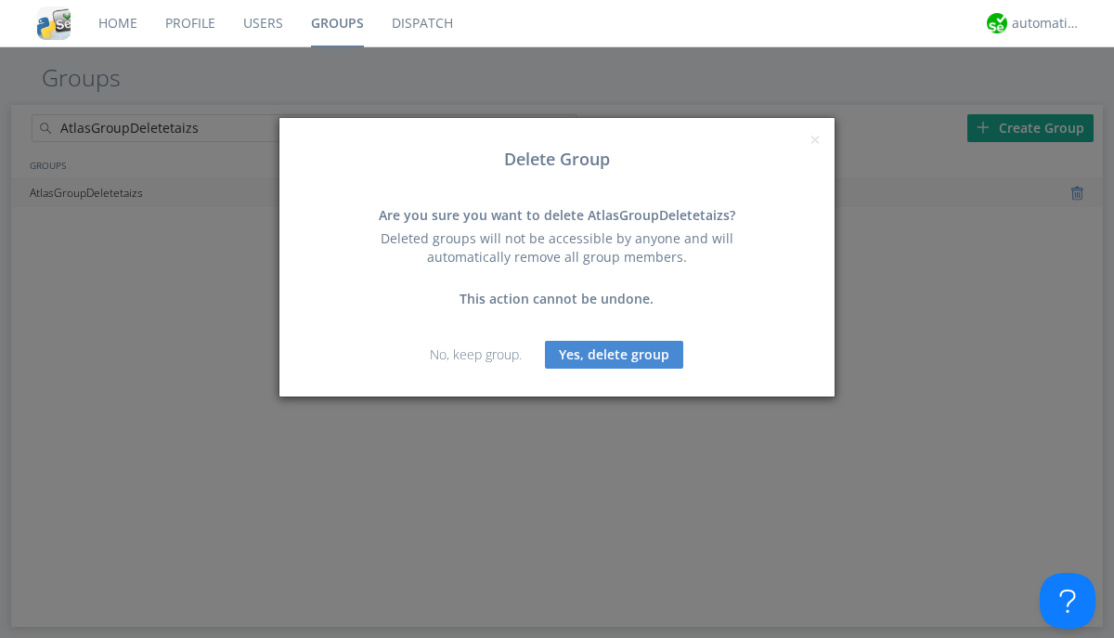 The image size is (1114, 638). What do you see at coordinates (557, 160) in the screenshot?
I see `h3: Delete Group` at bounding box center [557, 160].